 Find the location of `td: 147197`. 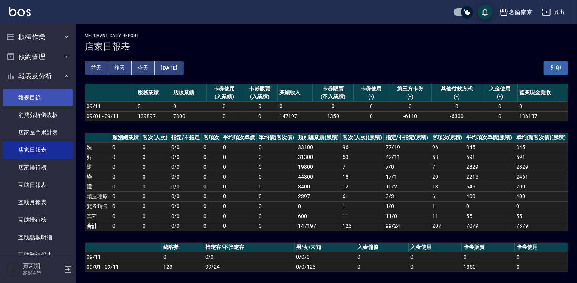

td: 147197 is located at coordinates (319, 226).